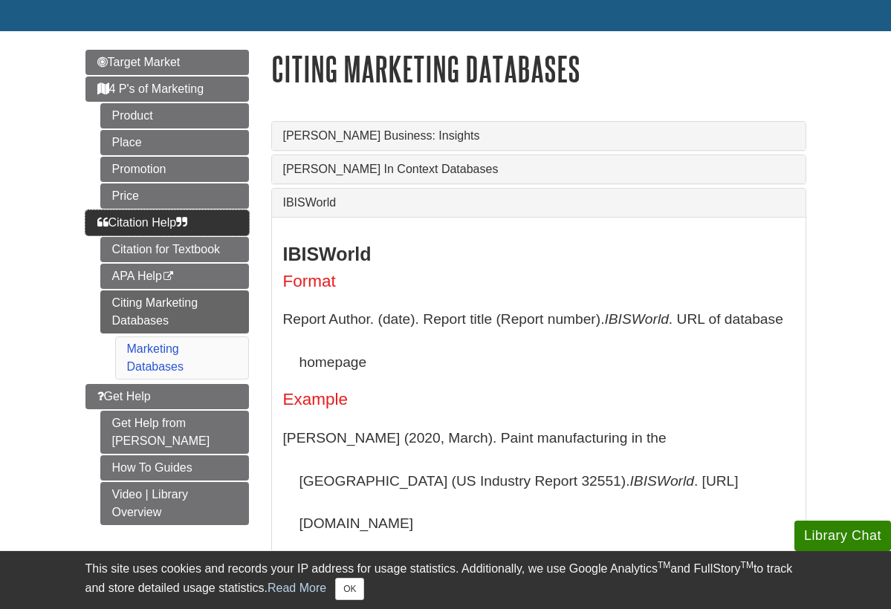 This screenshot has height=609, width=891. I want to click on i: This link opens in a new window, so click(168, 277).